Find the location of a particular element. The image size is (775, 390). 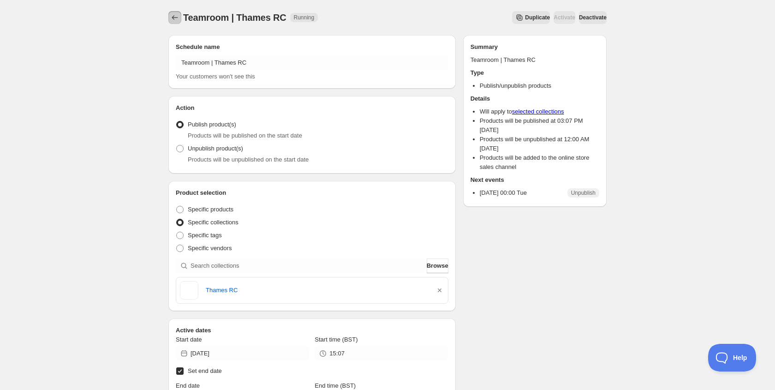

span: Running is located at coordinates (304, 18).